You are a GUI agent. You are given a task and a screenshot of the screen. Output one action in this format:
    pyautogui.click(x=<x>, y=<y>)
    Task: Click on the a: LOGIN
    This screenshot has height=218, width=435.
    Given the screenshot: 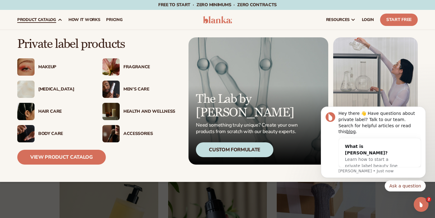 What is the action you would take?
    pyautogui.click(x=367, y=20)
    